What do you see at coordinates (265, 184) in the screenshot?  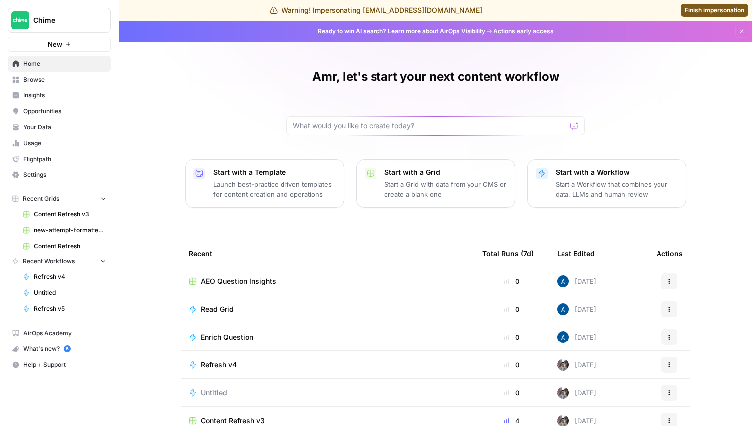 I see `button: Start with a TemplateLaunch best-practice driven templates for content creation and operations` at bounding box center [265, 184].